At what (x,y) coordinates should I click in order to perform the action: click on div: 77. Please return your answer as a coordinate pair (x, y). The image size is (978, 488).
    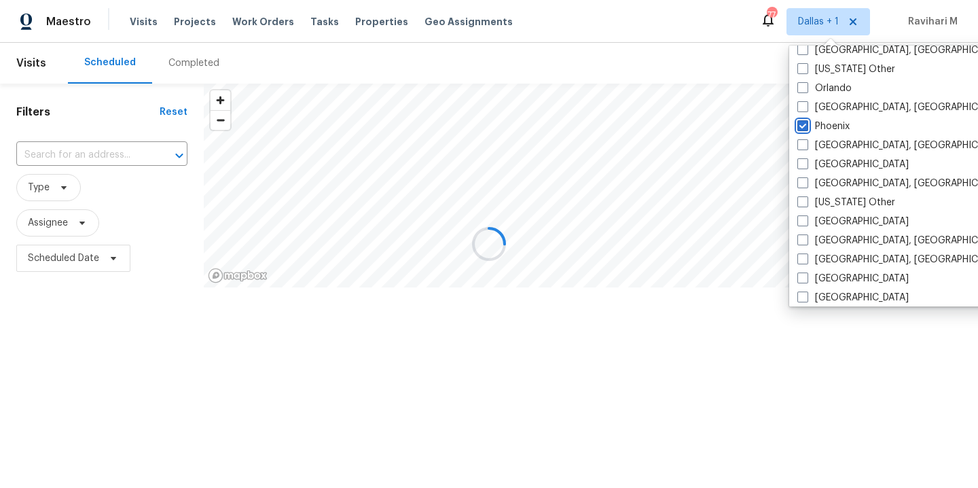
    Looking at the image, I should click on (772, 15).